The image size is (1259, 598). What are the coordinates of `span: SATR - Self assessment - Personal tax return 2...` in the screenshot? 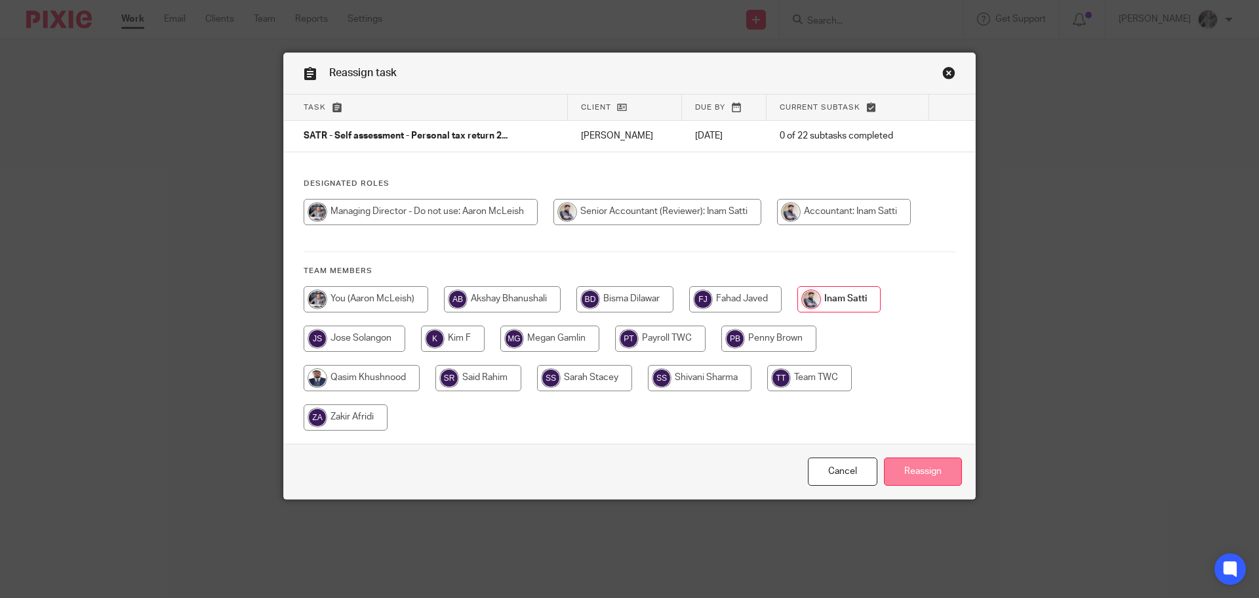 It's located at (405, 136).